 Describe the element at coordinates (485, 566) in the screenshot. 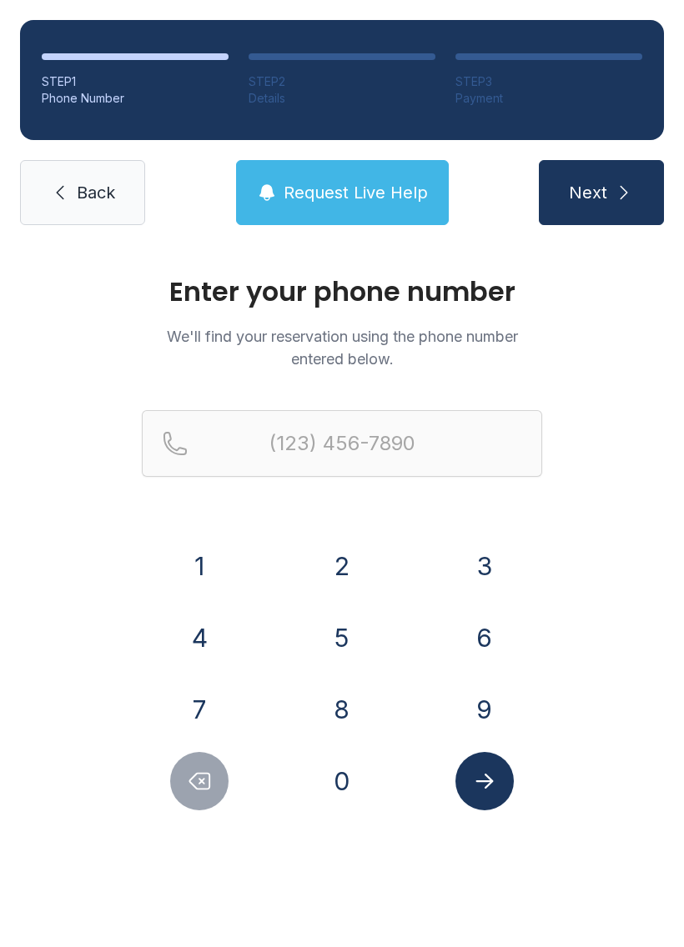

I see `button: 3` at that location.